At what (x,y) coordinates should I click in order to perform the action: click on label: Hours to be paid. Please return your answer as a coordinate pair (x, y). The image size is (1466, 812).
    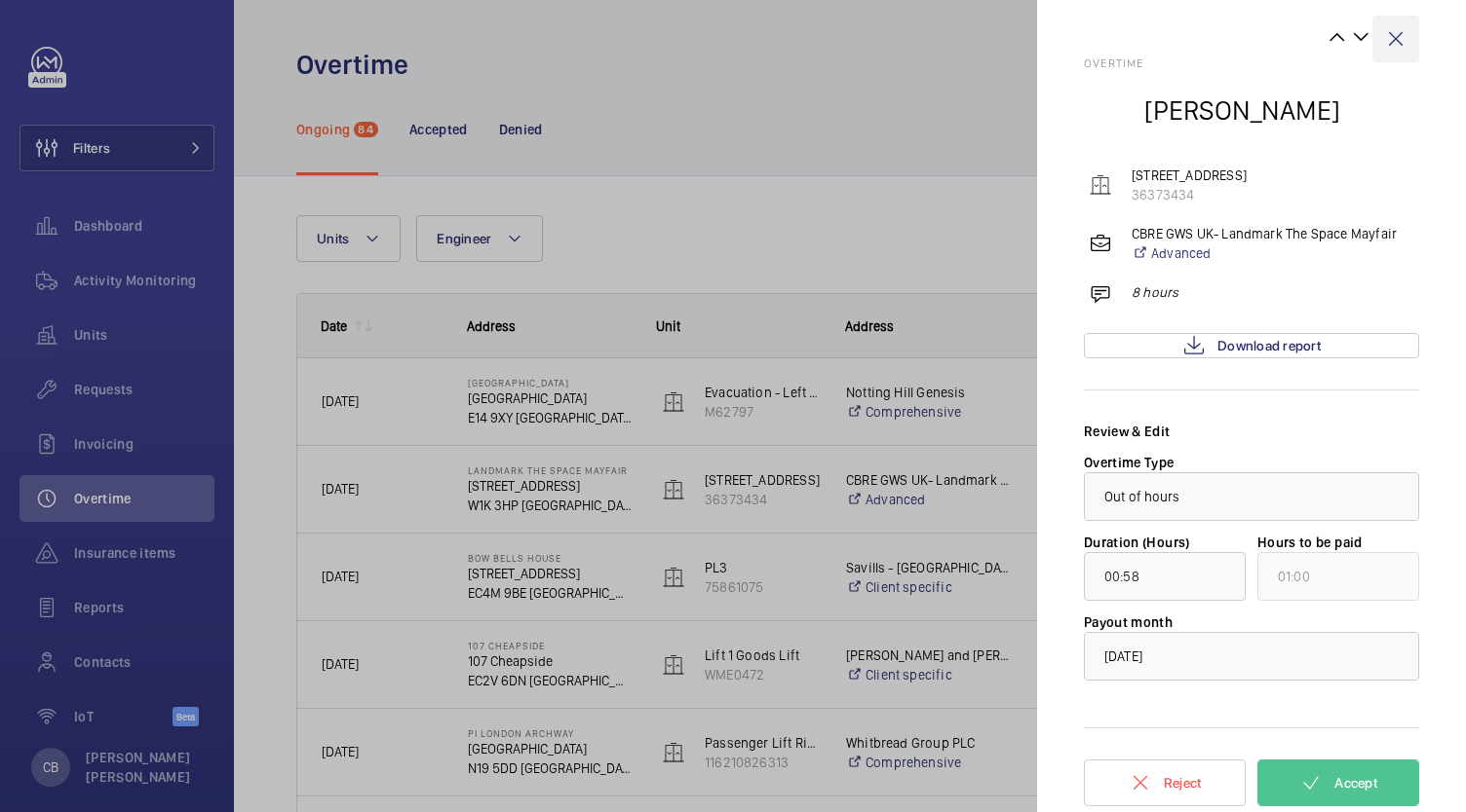
    Looking at the image, I should click on (1310, 542).